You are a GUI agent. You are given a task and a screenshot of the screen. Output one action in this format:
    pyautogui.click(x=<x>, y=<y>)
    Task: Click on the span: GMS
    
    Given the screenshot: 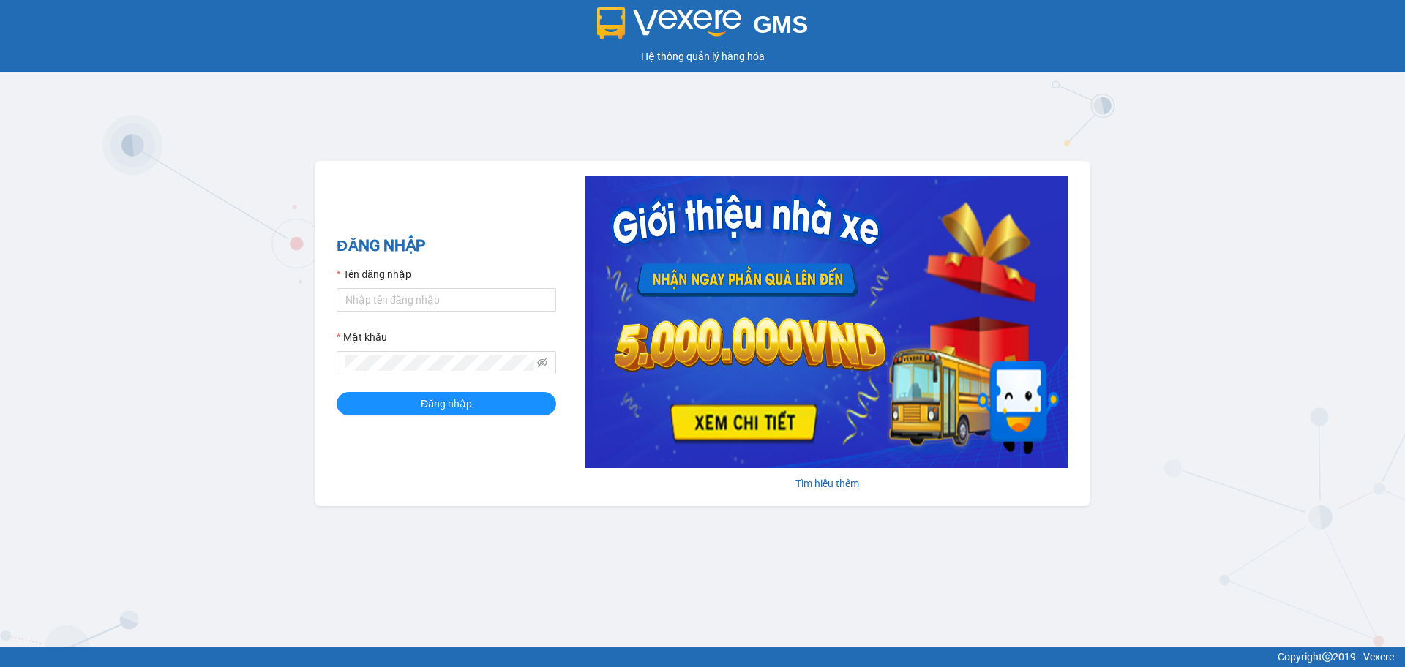 What is the action you would take?
    pyautogui.click(x=780, y=24)
    